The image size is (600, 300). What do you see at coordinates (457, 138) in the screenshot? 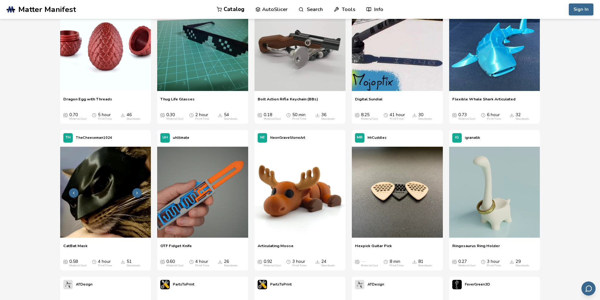
I see `span: IG` at bounding box center [457, 138].